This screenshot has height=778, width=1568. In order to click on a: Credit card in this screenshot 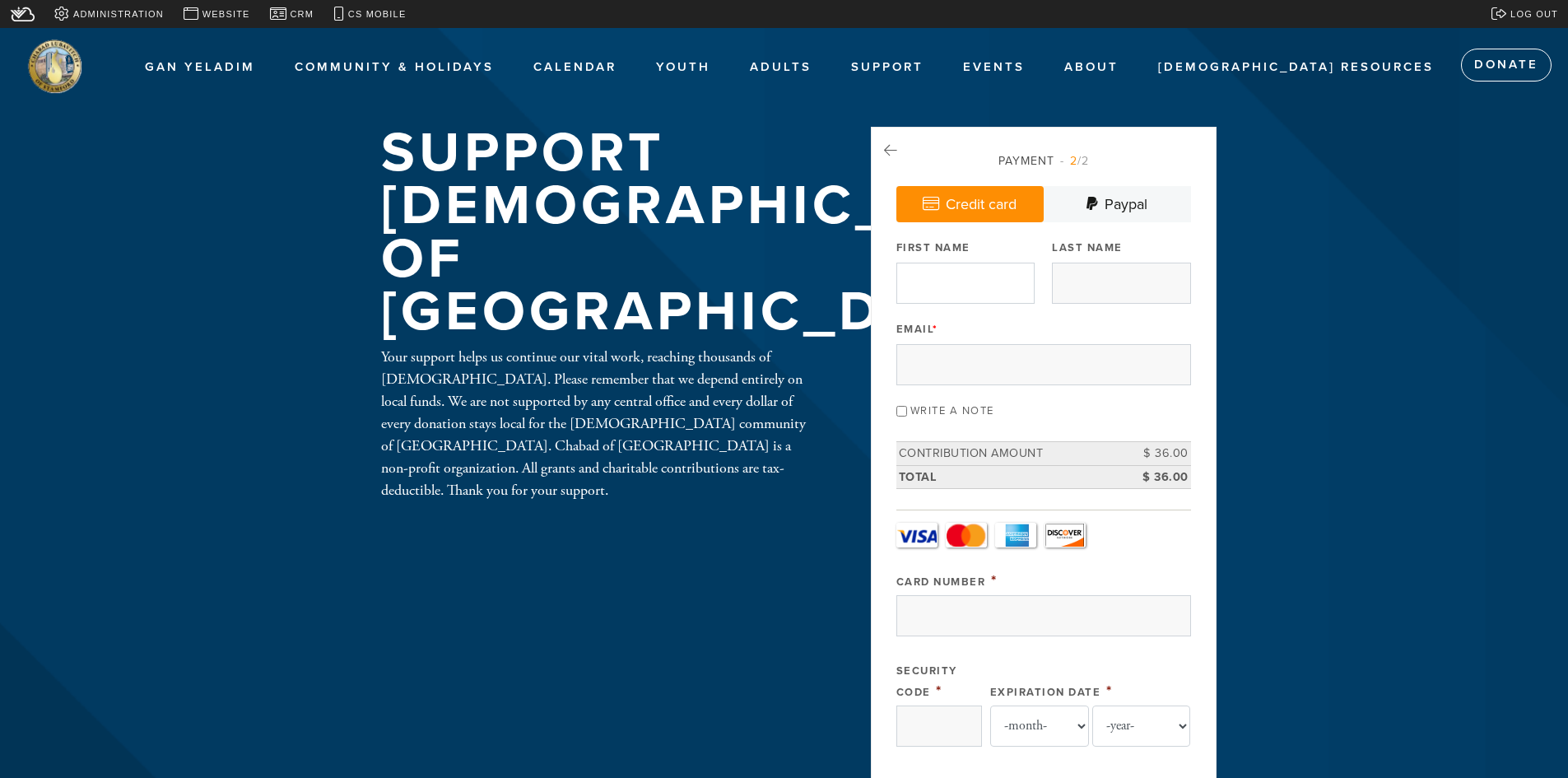, I will do `click(969, 204)`.